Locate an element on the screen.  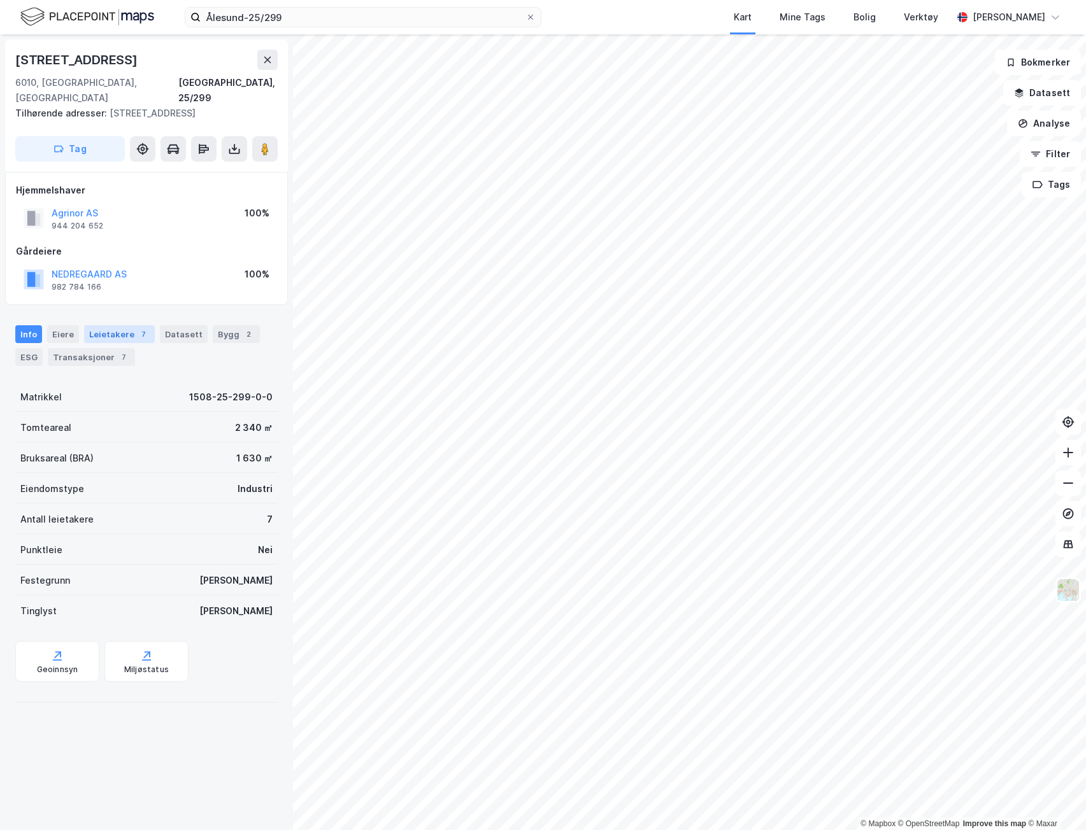
div: Gårdeiere is located at coordinates (146, 251).